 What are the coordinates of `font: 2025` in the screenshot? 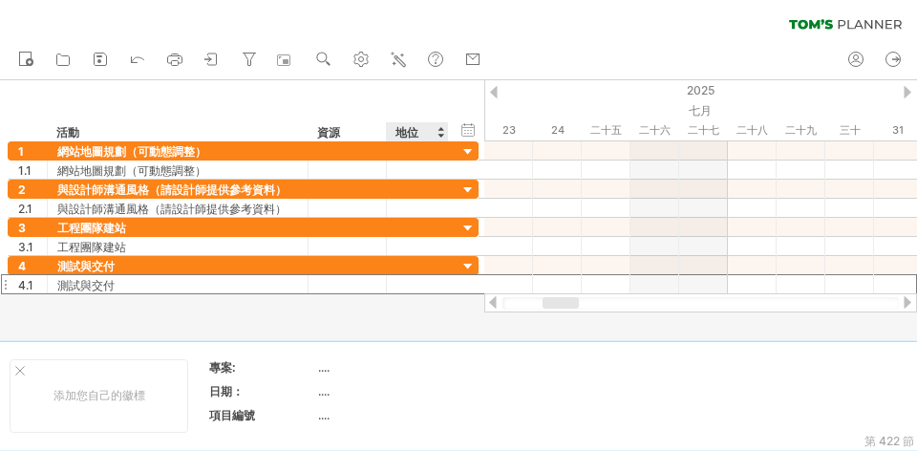 It's located at (700, 90).